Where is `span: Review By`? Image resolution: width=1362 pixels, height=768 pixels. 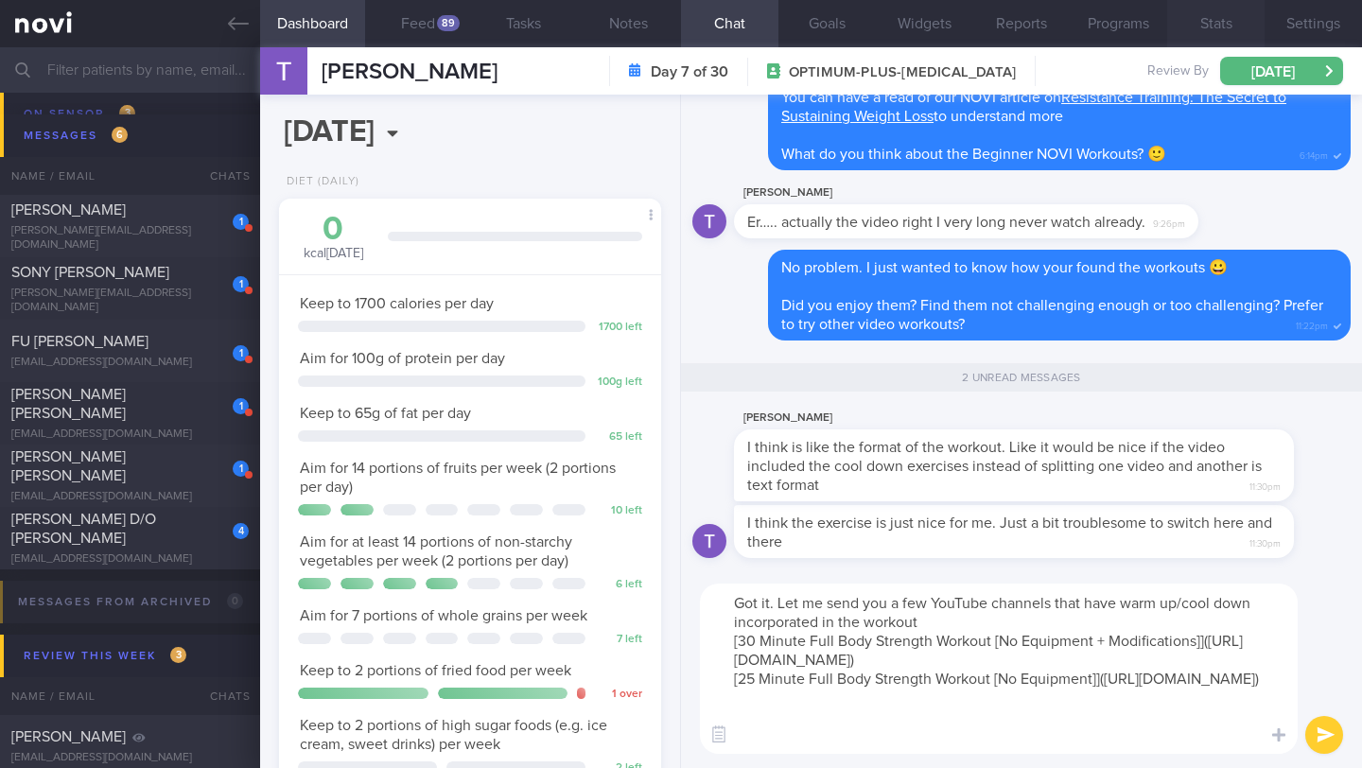 span: Review By is located at coordinates (1178, 72).